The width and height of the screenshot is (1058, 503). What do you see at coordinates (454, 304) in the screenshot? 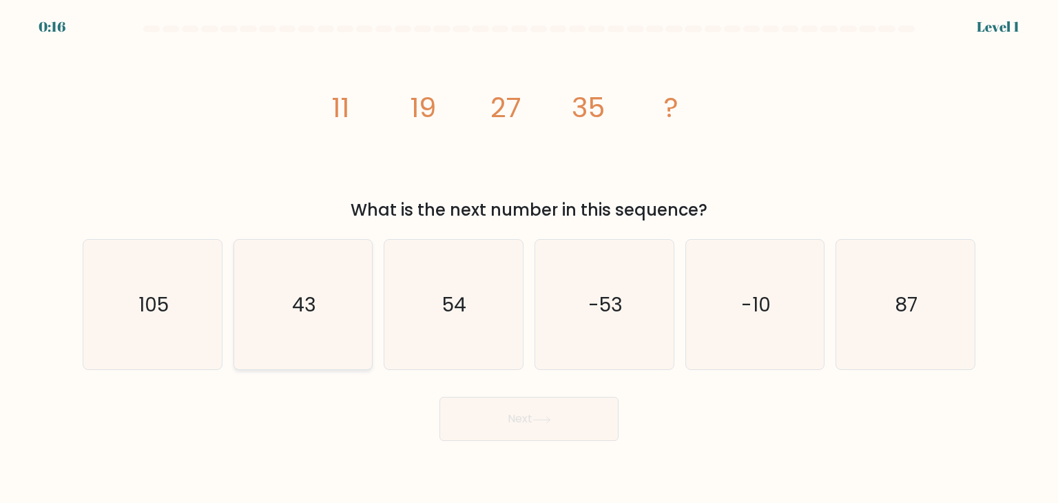
I see `text: 54` at bounding box center [454, 304].